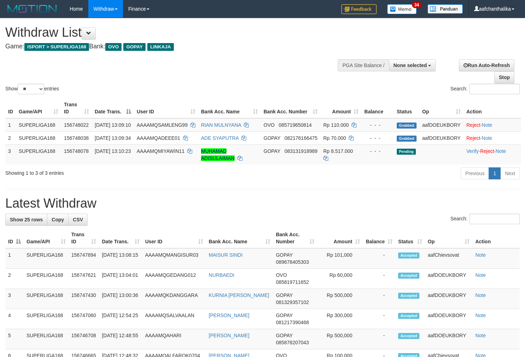 This screenshot has height=357, width=525. What do you see at coordinates (510, 174) in the screenshot?
I see `a: Next` at bounding box center [510, 174].